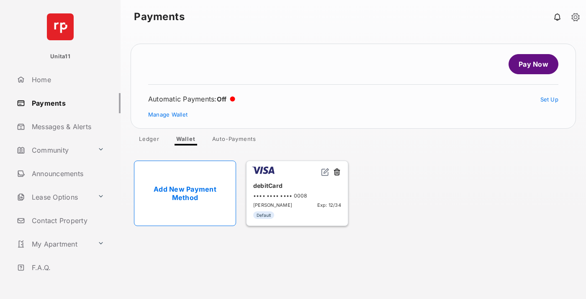  Describe the element at coordinates (54, 197) in the screenshot. I see `a: Lease Options` at that location.